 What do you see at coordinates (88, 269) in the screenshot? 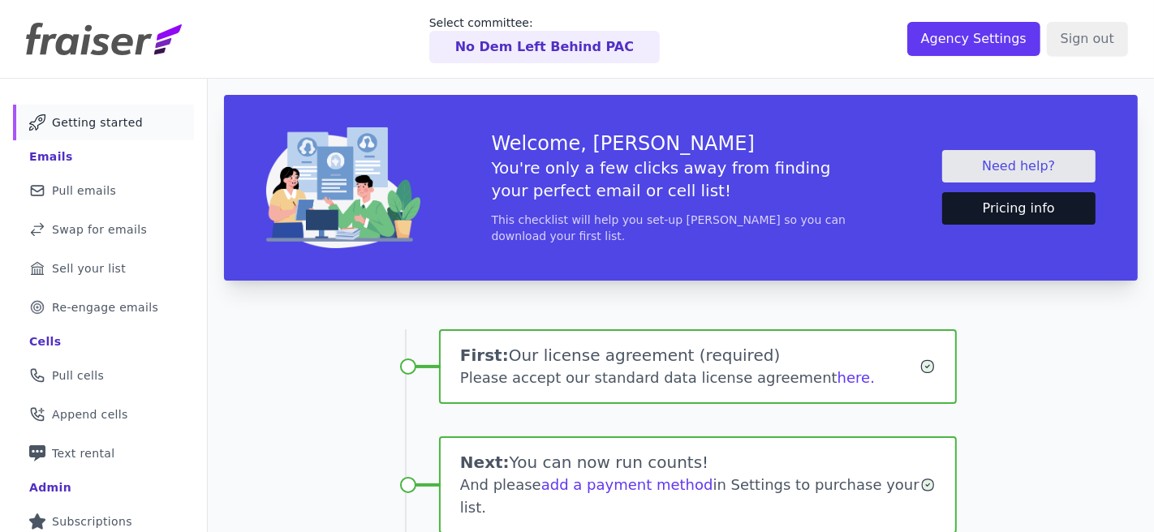
I see `span: Sell your list` at bounding box center [88, 269].